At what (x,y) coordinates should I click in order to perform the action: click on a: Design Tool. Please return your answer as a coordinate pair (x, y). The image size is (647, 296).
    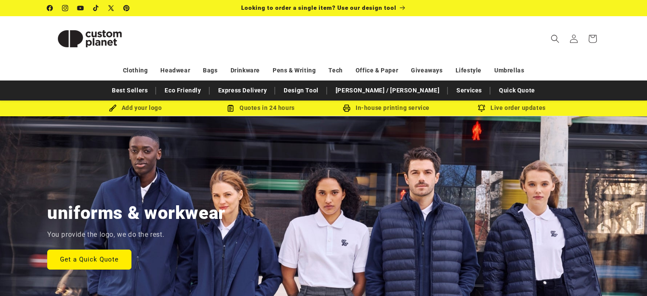
    Looking at the image, I should click on (301, 90).